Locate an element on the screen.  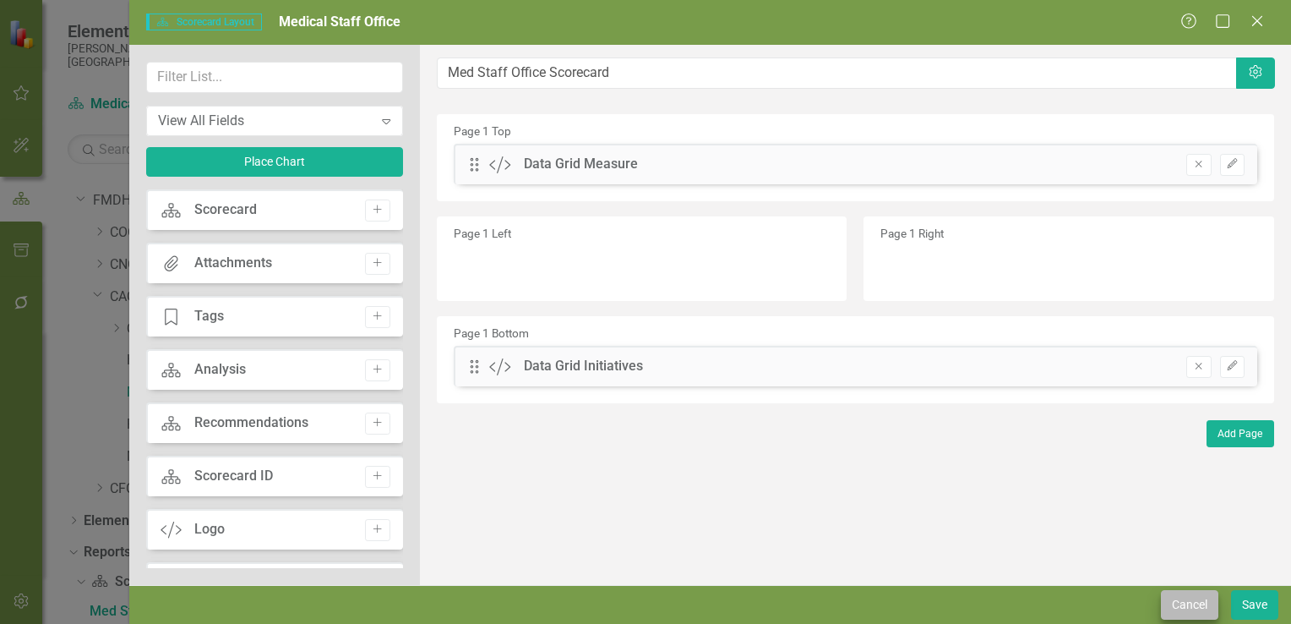
div: Analysis is located at coordinates (220, 369).